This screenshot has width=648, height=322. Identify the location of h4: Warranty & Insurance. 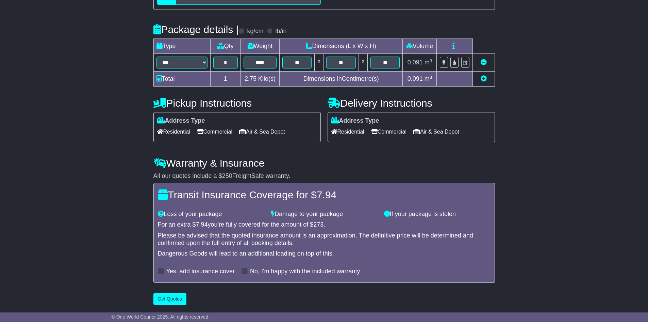
(324, 163).